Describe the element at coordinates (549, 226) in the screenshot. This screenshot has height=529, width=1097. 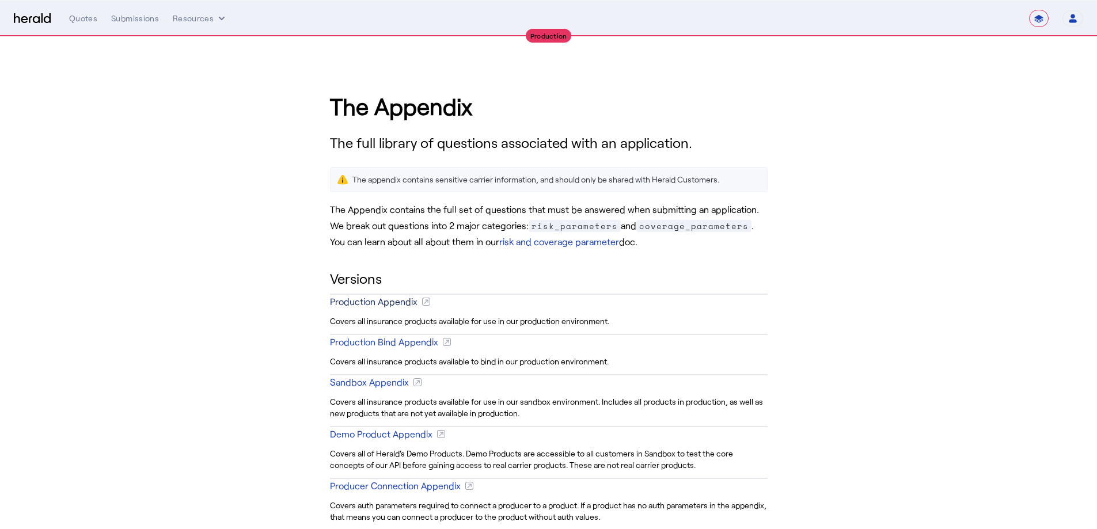
I see `p: The Appendix contains the full set of questions that must be answered when submitting an applicat...` at that location.